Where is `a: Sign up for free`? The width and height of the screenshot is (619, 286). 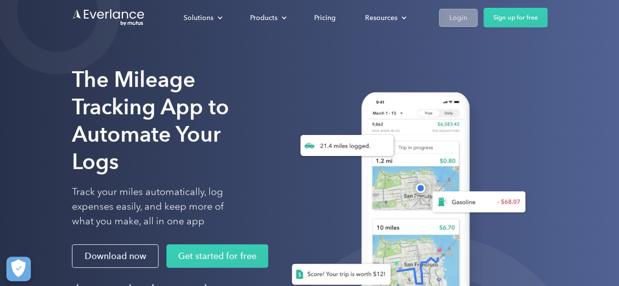 a: Sign up for free is located at coordinates (515, 18).